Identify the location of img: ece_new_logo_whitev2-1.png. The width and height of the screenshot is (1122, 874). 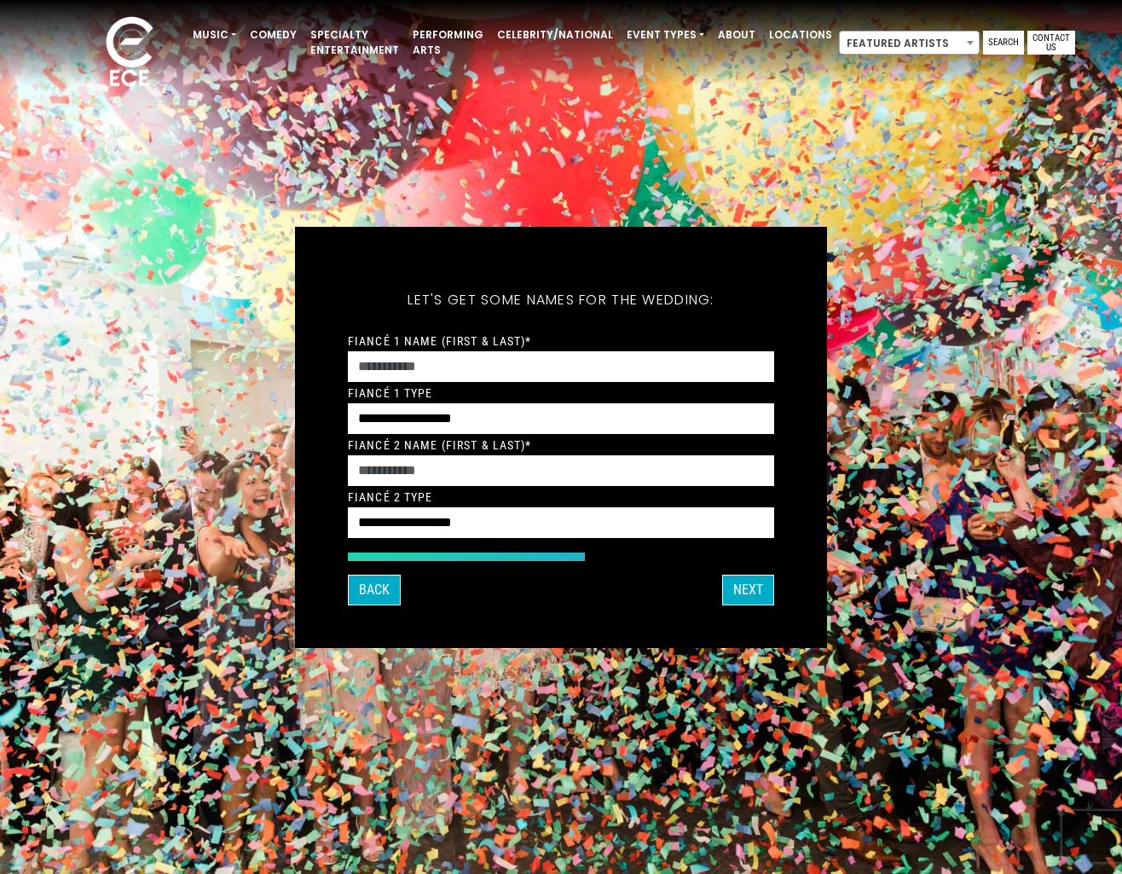
(130, 53).